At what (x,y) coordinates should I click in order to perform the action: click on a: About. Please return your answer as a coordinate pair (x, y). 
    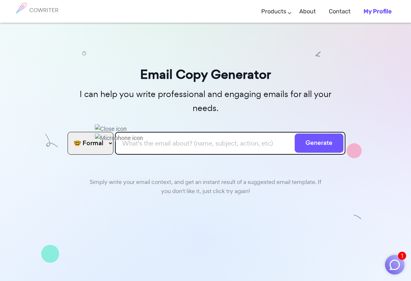
    Looking at the image, I should click on (308, 11).